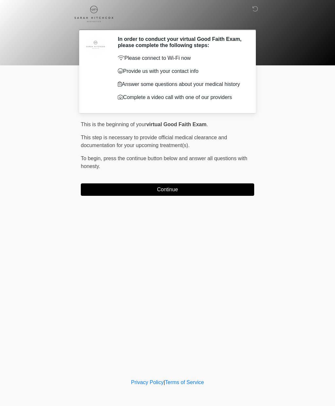  Describe the element at coordinates (181, 58) in the screenshot. I see `p: Please connect to Wi-Fi now` at that location.